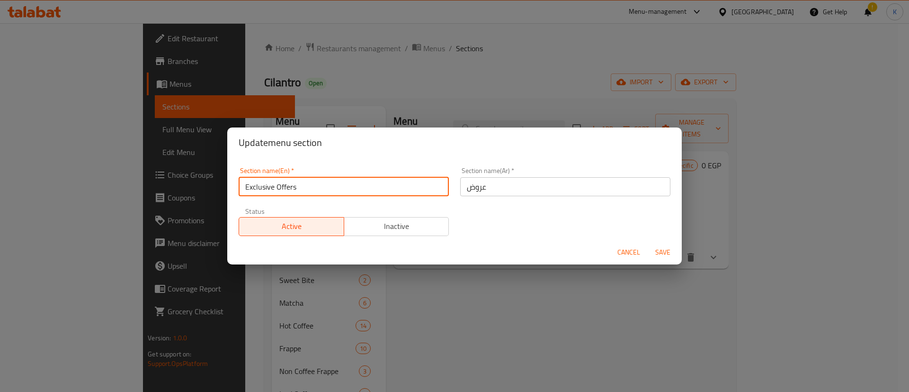 This screenshot has width=909, height=392. I want to click on span: Cancel, so click(629, 252).